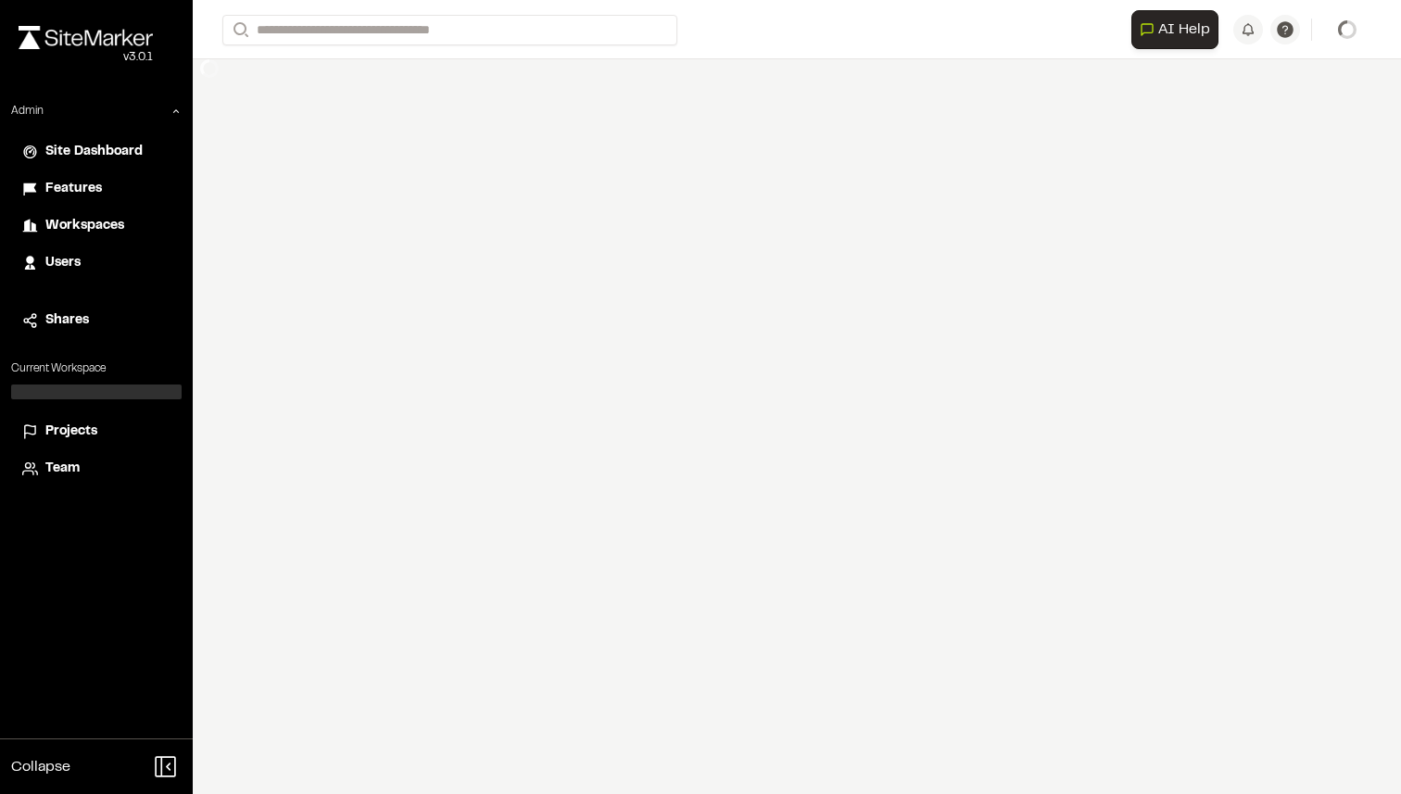 This screenshot has width=1401, height=794. What do you see at coordinates (84, 226) in the screenshot?
I see `span: Workspaces` at bounding box center [84, 226].